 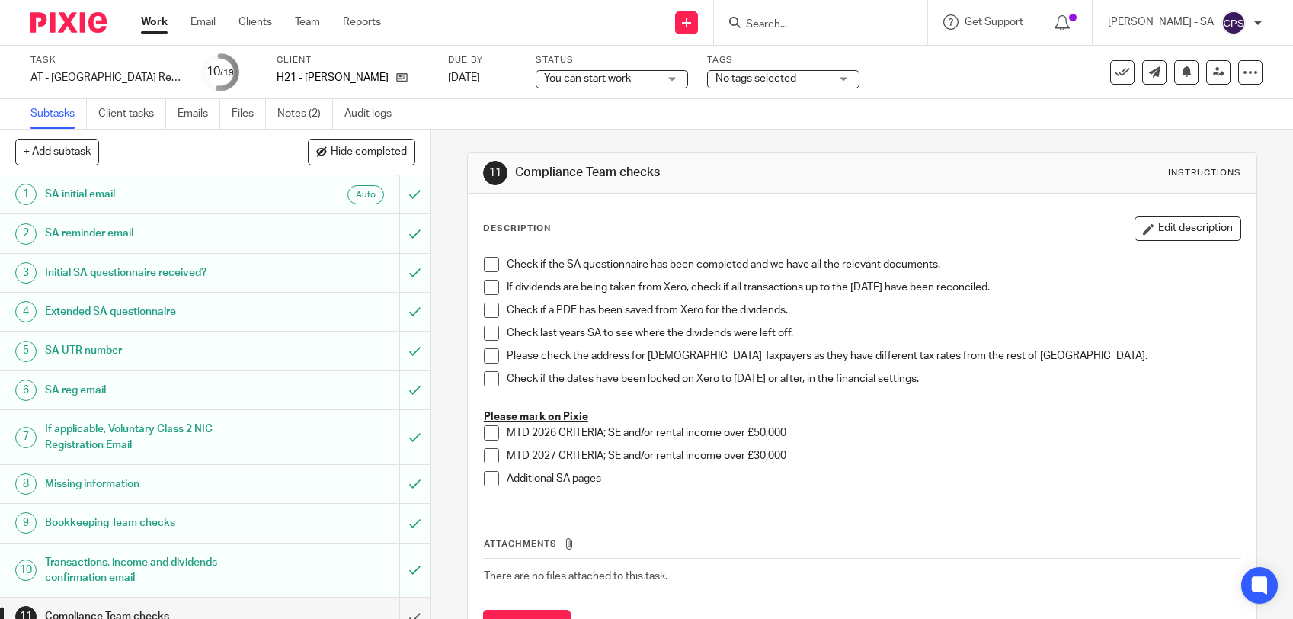 I want to click on h1: SA UTR number, so click(x=158, y=350).